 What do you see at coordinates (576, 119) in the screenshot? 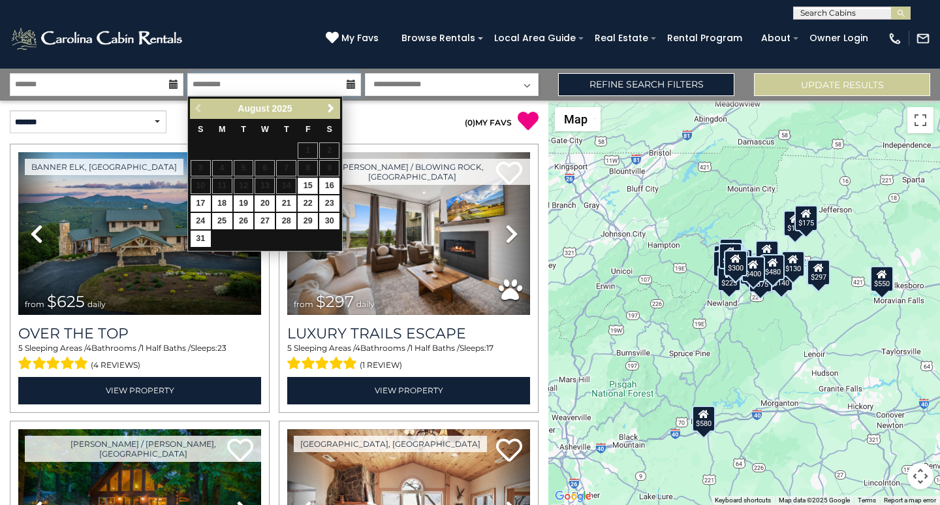
I see `span: Map` at bounding box center [576, 119].